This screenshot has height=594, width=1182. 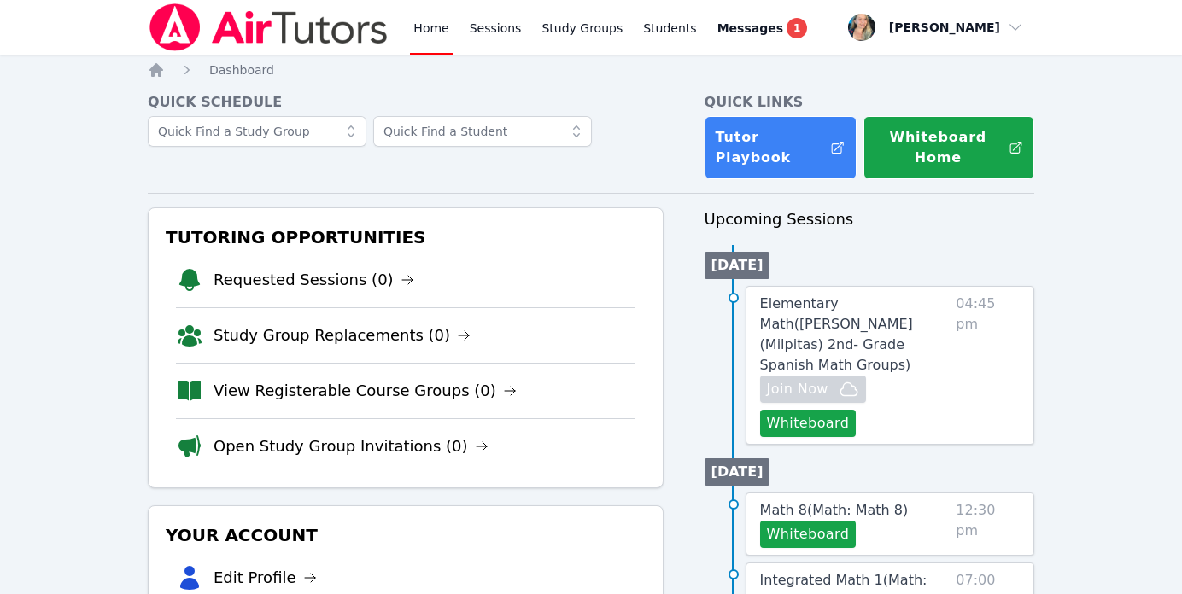 I want to click on span: 04:45 pm, so click(x=987, y=366).